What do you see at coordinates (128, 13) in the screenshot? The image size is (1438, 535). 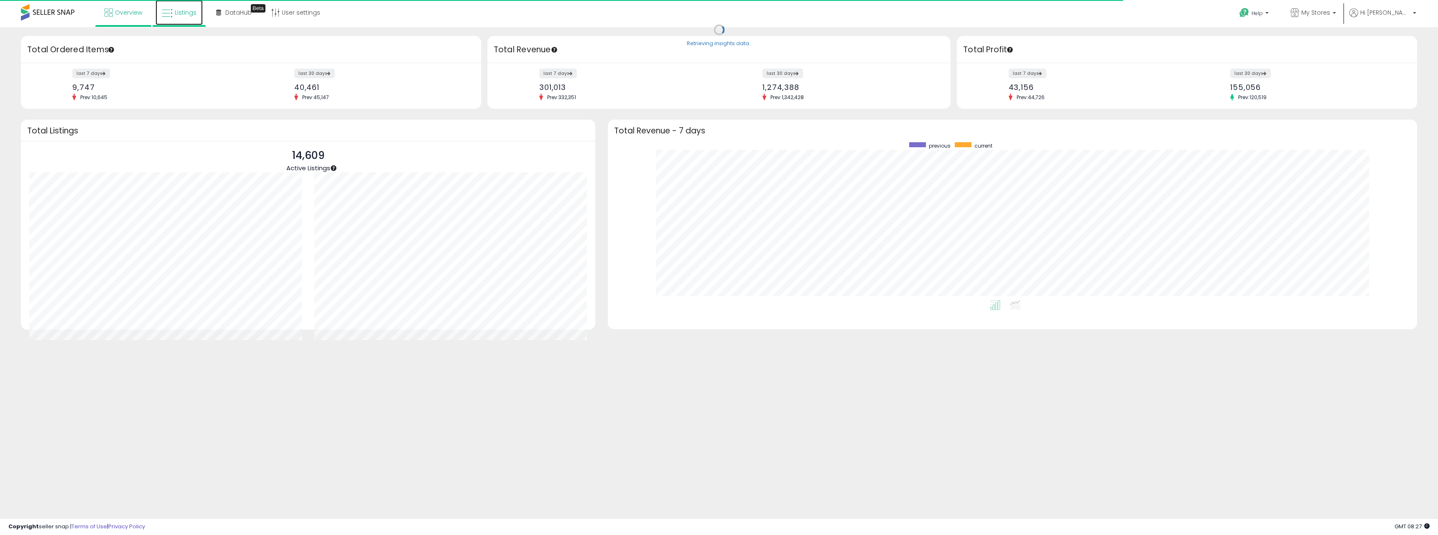 I see `span: Overview` at bounding box center [128, 13].